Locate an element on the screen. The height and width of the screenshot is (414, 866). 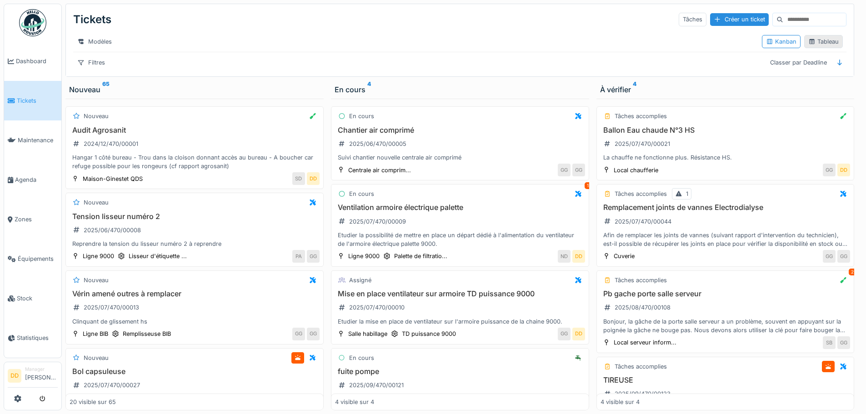
div: 2025/07/470/00009 is located at coordinates (378, 222).